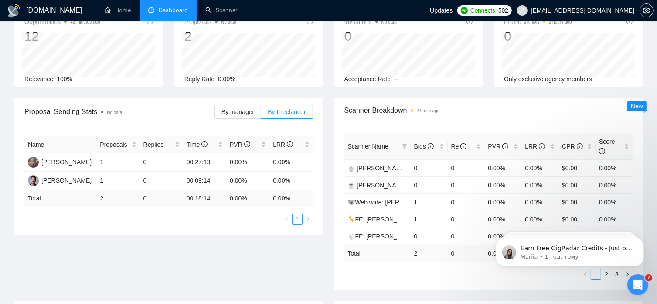 The image size is (657, 304). Describe the element at coordinates (60, 144) in the screenshot. I see `th: Name` at that location.